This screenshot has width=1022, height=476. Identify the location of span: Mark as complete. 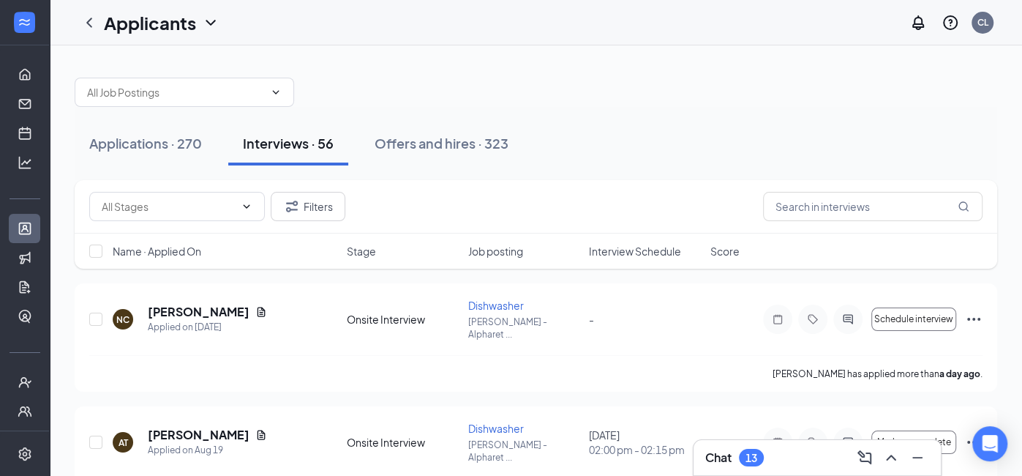
(914, 442).